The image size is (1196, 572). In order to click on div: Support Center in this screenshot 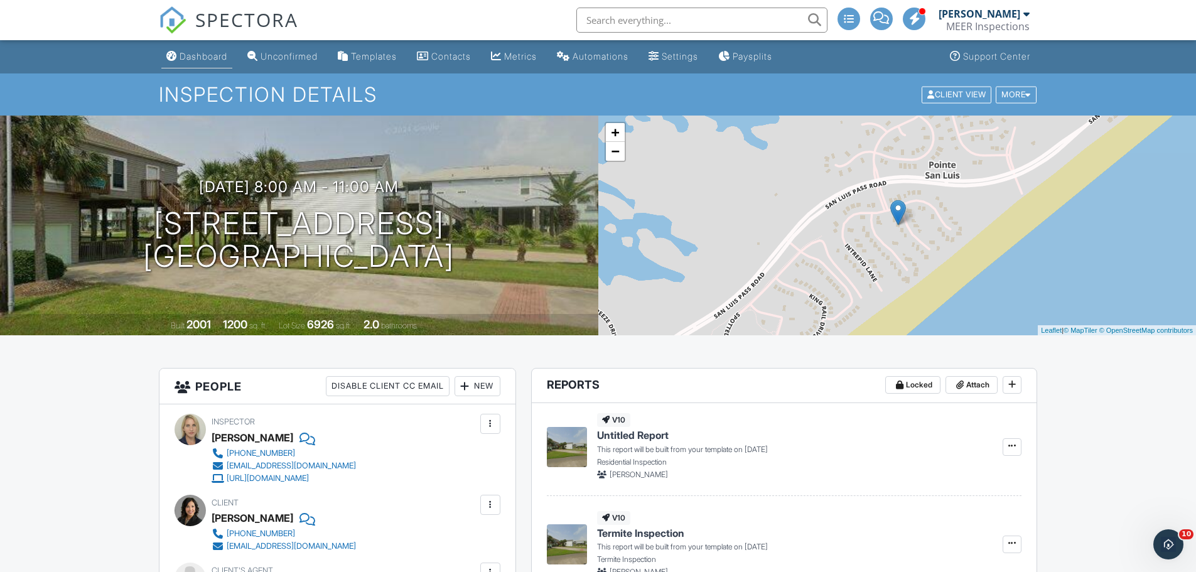, I will do `click(996, 56)`.